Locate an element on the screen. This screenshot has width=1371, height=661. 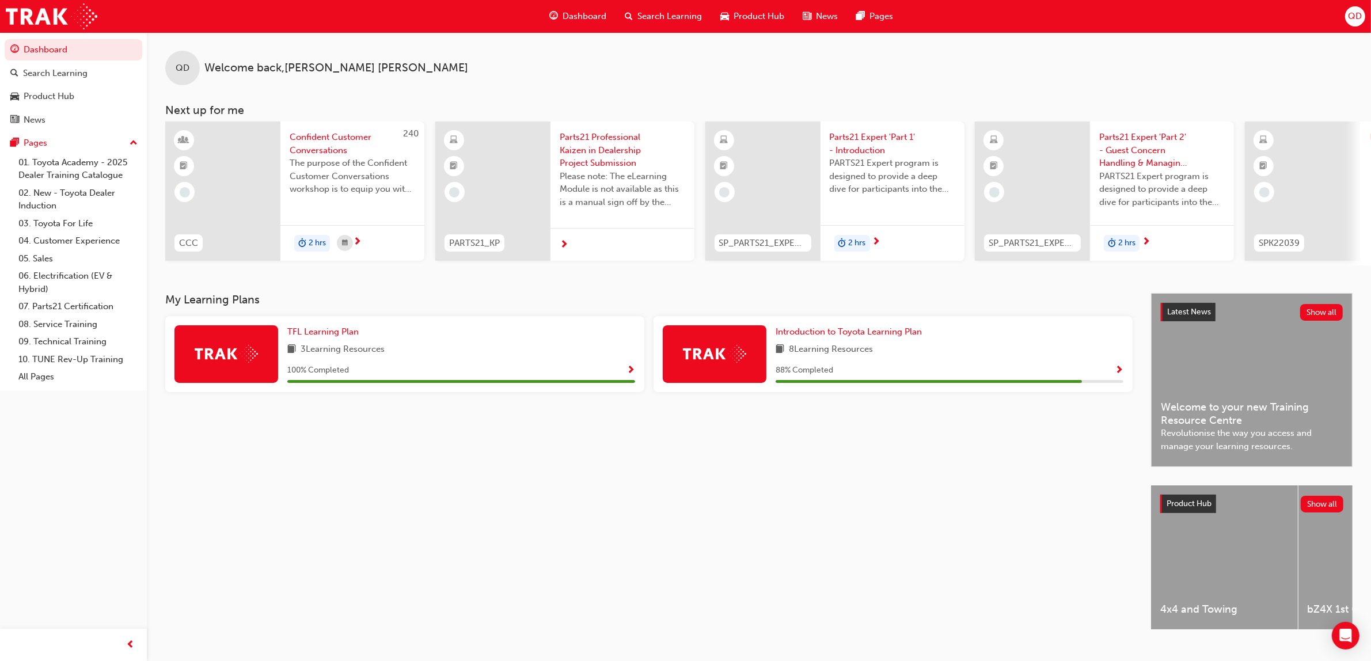
a: All Pages is located at coordinates (78, 377).